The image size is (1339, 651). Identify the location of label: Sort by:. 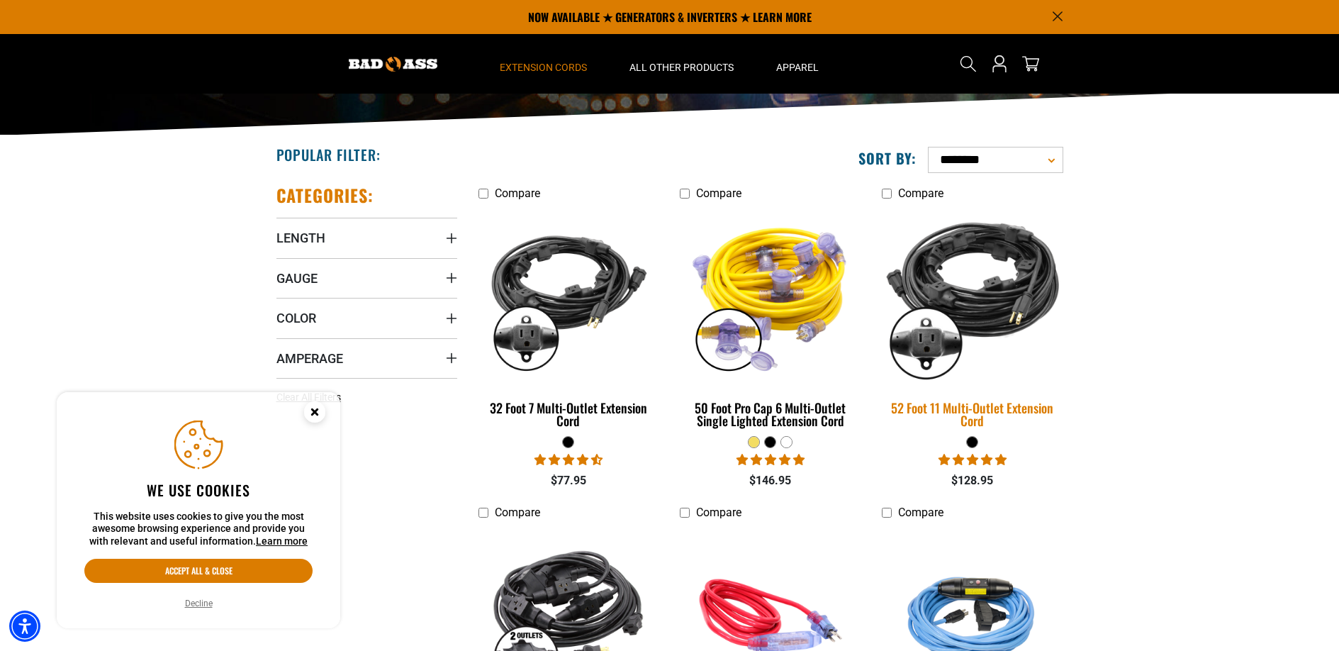
(887, 158).